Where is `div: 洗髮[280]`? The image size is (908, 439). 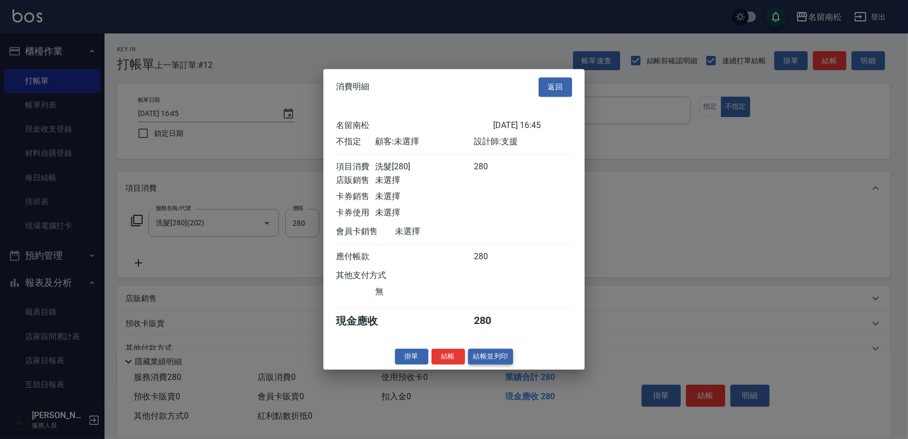
div: 洗髮[280] is located at coordinates (424, 167).